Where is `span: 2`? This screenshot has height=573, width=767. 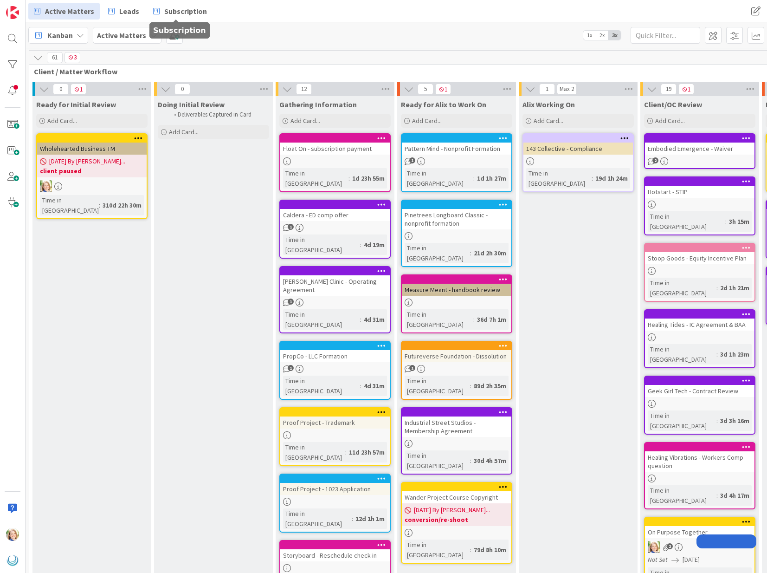 span: 2 is located at coordinates (655, 160).